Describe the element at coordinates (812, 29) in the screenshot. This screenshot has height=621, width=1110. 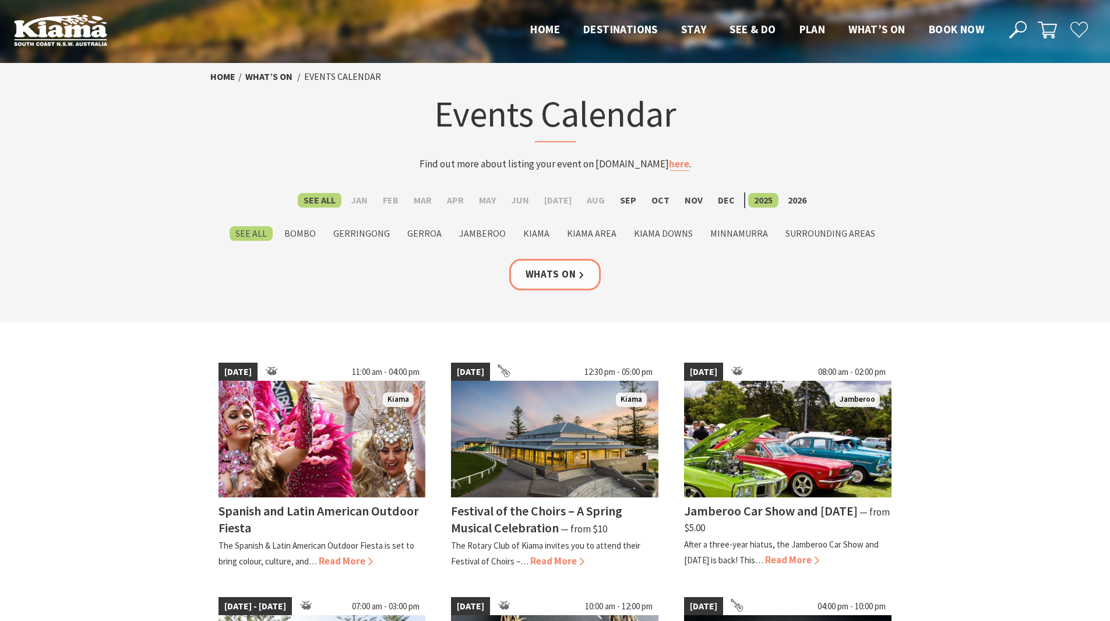
I see `span: Plan` at that location.